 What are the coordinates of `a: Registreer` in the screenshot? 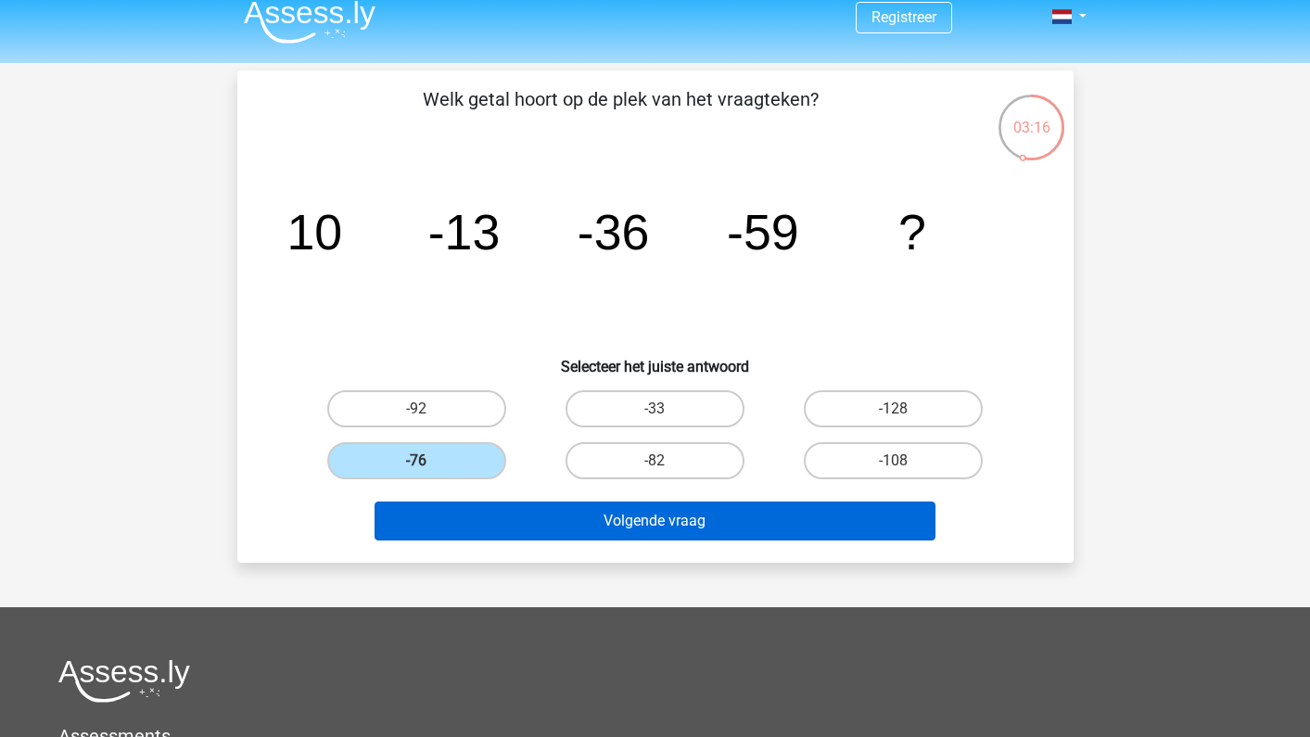 It's located at (904, 17).